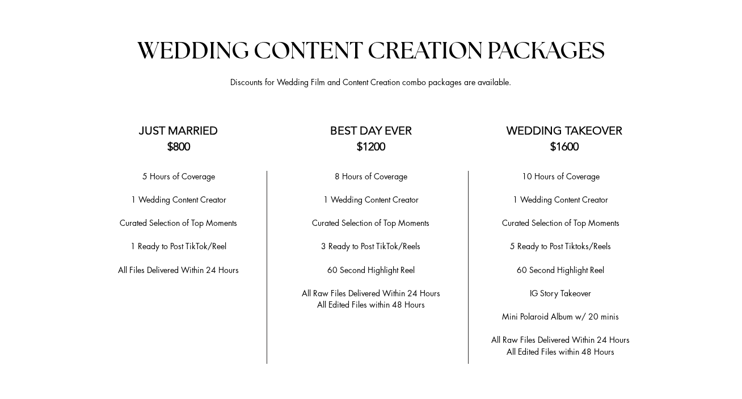  What do you see at coordinates (371, 176) in the screenshot?
I see `span: 8 Hours of Coverage` at bounding box center [371, 176].